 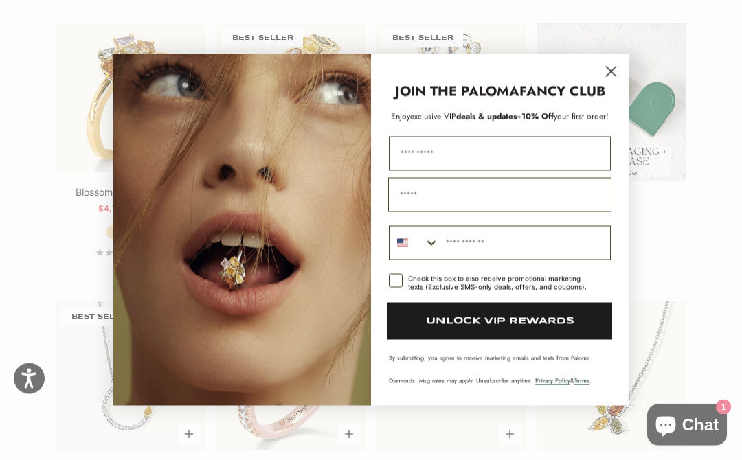 I want to click on span: deals & updates, so click(x=463, y=117).